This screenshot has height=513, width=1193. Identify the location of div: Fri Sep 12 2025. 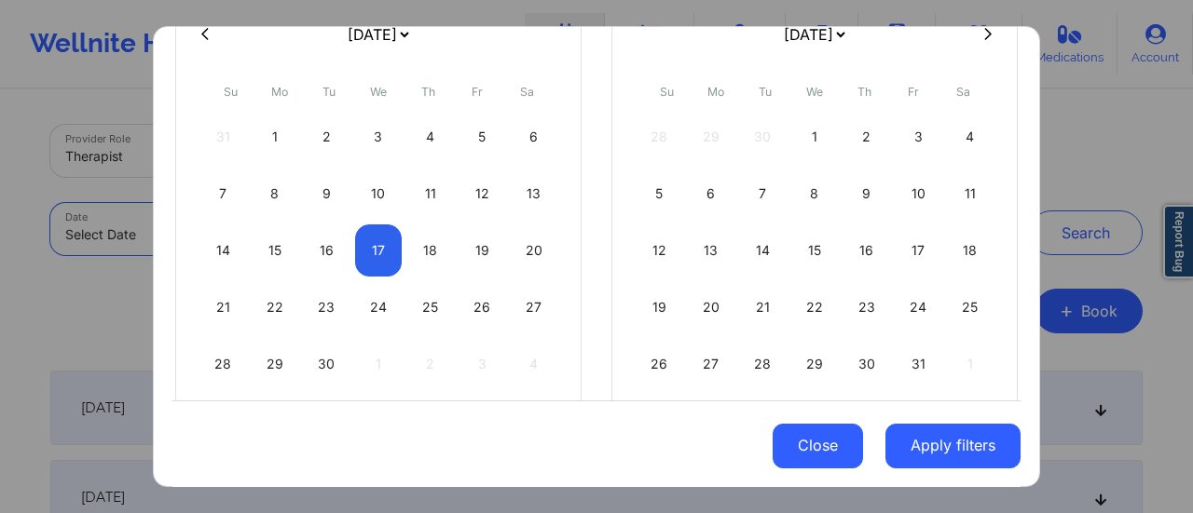
(482, 194).